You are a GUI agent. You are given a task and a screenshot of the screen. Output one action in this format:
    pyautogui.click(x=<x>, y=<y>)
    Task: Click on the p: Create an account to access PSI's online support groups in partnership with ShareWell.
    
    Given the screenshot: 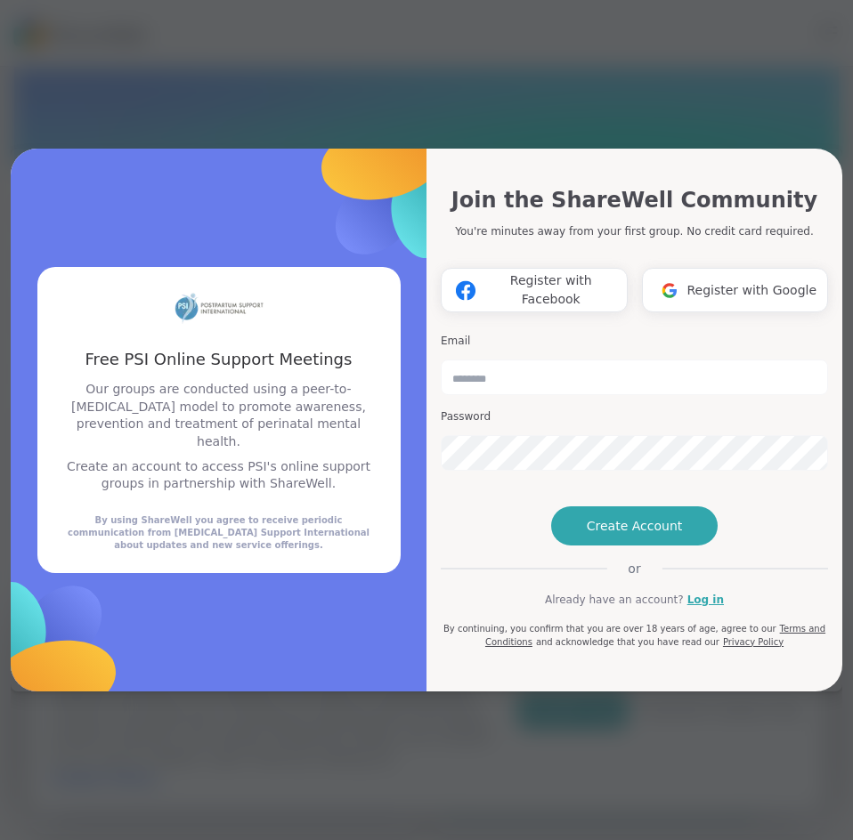 What is the action you would take?
    pyautogui.click(x=219, y=475)
    